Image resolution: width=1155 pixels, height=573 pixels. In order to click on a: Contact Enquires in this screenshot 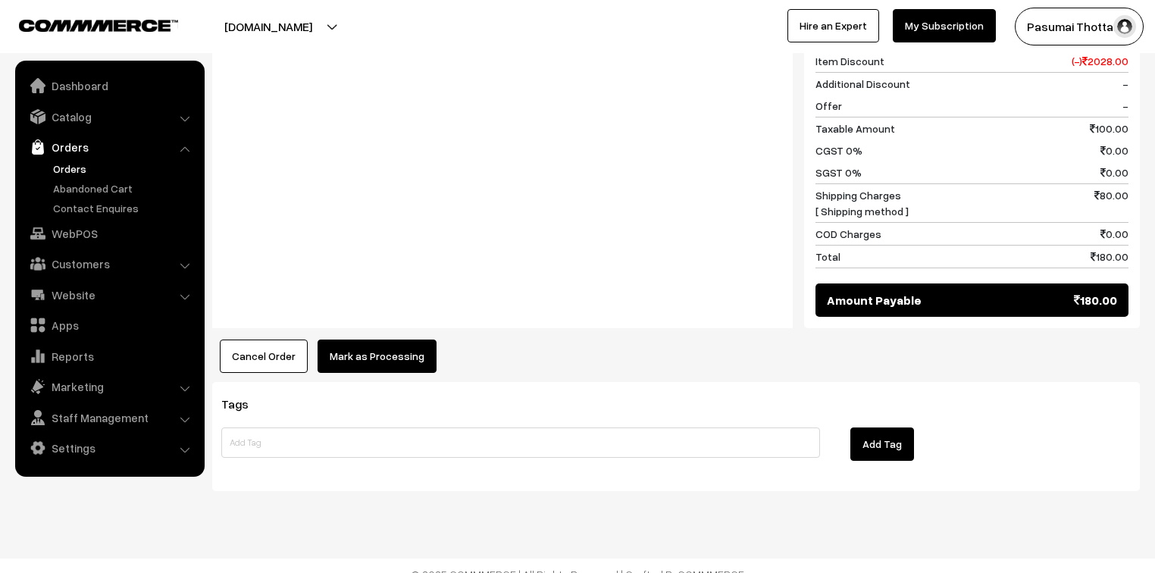, I will do `click(124, 208)`.